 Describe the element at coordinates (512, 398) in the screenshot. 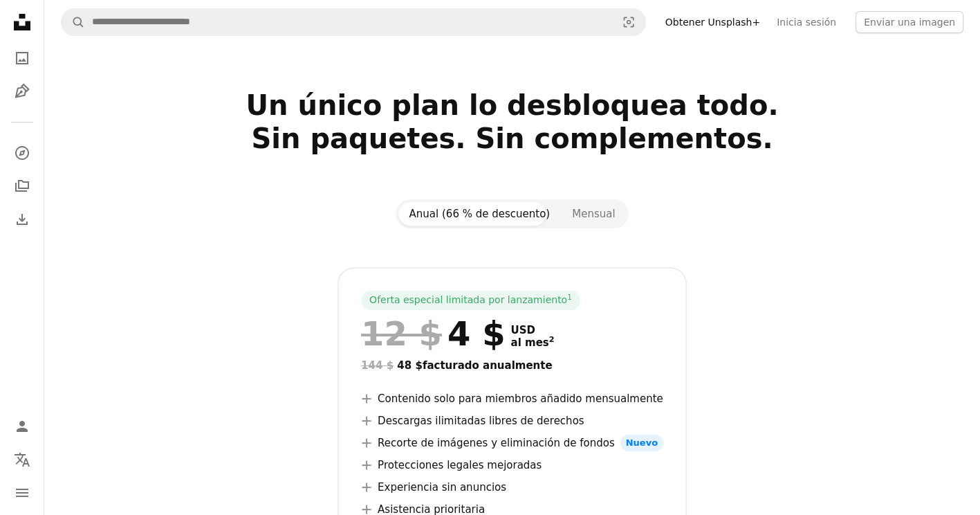

I see `li: Contenido solo para miembros añadido mensualmente` at that location.